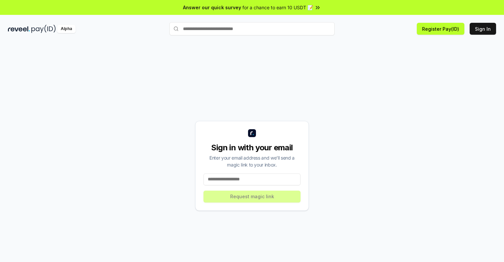  What do you see at coordinates (440, 29) in the screenshot?
I see `button: Register Pay(ID)` at bounding box center [440, 29].